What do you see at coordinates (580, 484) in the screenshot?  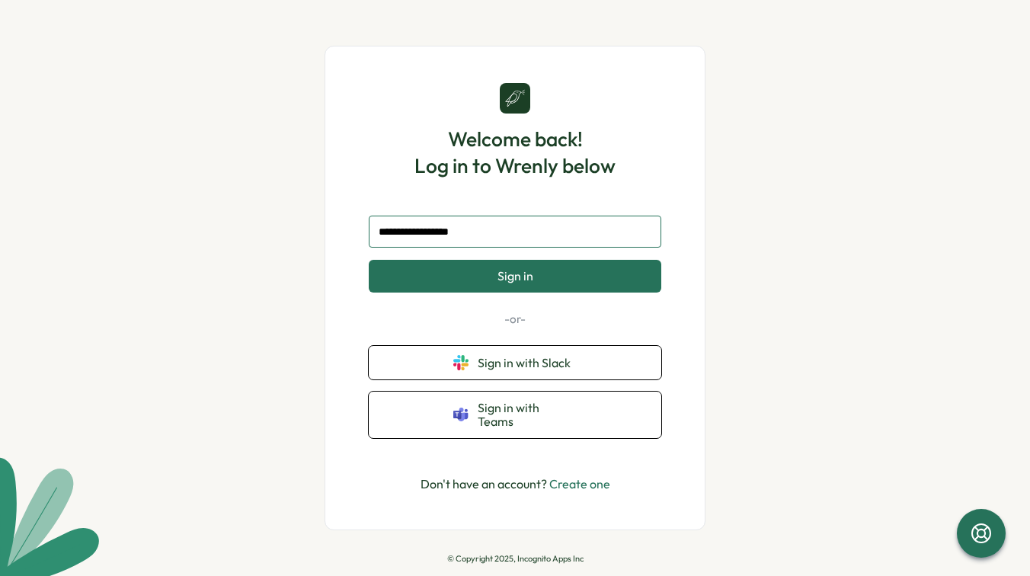 I see `a: Create one` at bounding box center [580, 484].